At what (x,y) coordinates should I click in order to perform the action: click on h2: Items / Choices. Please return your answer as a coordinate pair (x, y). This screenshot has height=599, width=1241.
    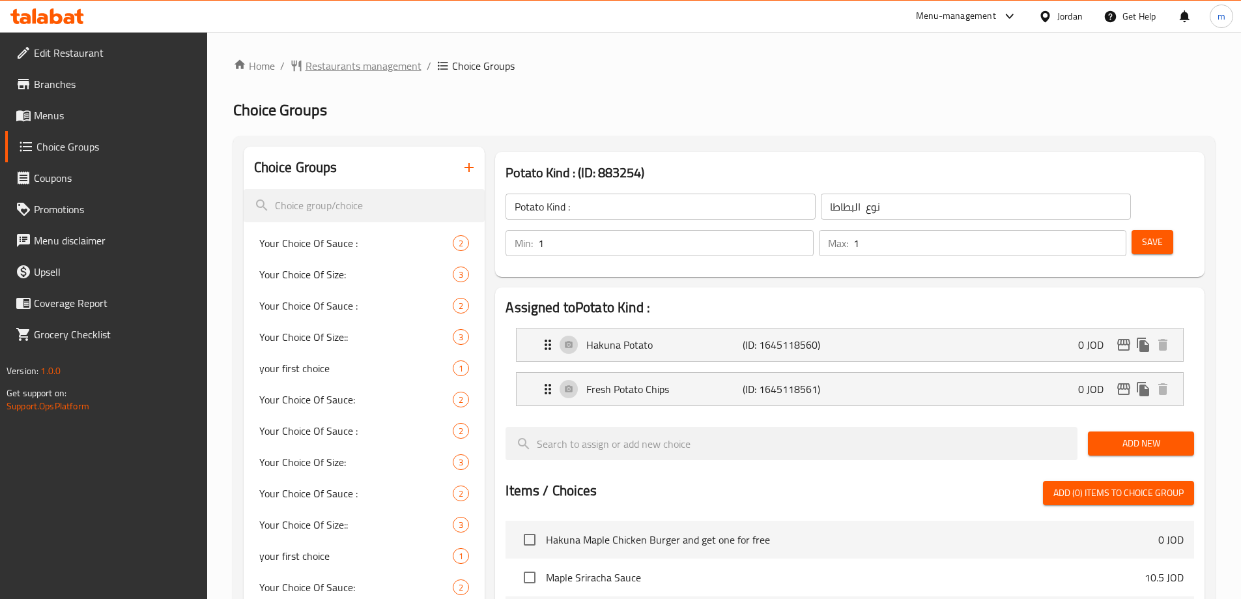
    Looking at the image, I should click on (551, 491).